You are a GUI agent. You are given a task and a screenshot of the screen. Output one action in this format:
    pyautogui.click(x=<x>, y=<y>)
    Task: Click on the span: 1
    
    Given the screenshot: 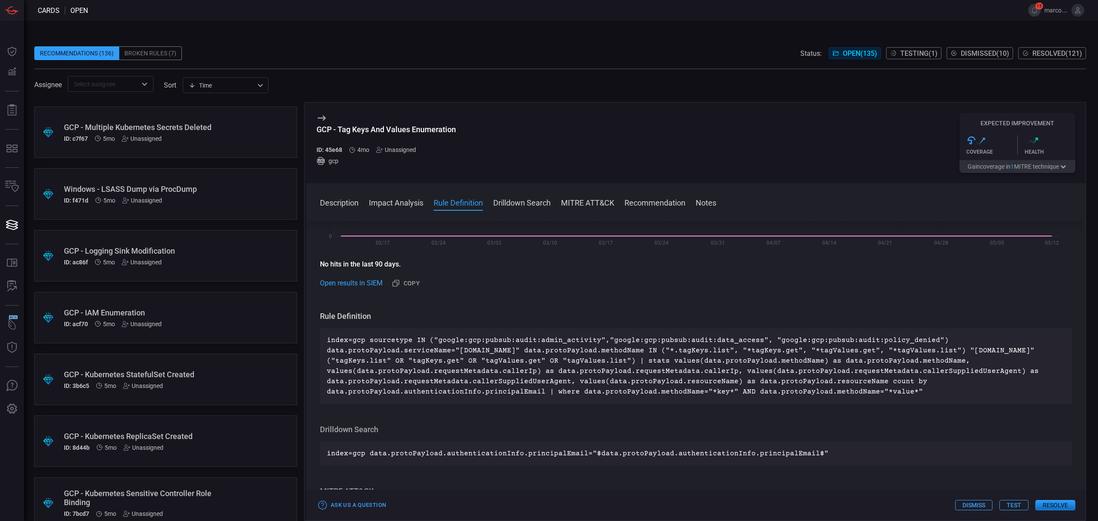 What is the action you would take?
    pyautogui.click(x=1012, y=166)
    